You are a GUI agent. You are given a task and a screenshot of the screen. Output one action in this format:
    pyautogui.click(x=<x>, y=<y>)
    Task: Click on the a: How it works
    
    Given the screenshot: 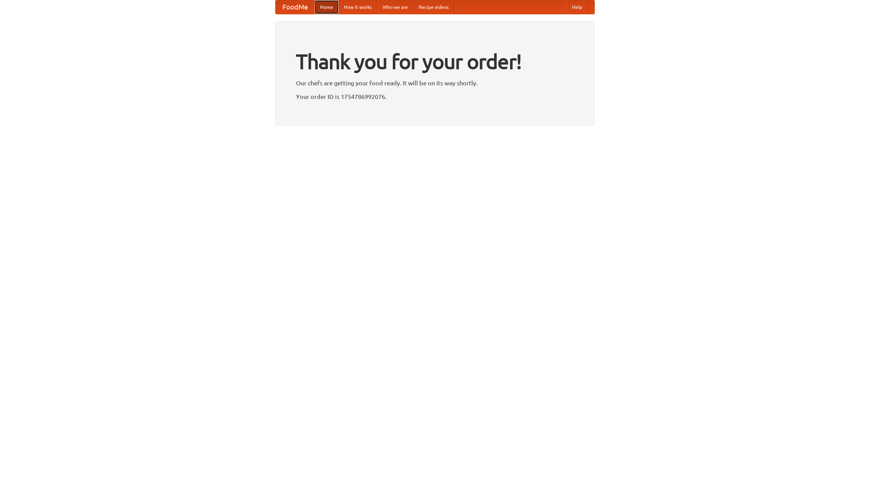 What is the action you would take?
    pyautogui.click(x=358, y=7)
    